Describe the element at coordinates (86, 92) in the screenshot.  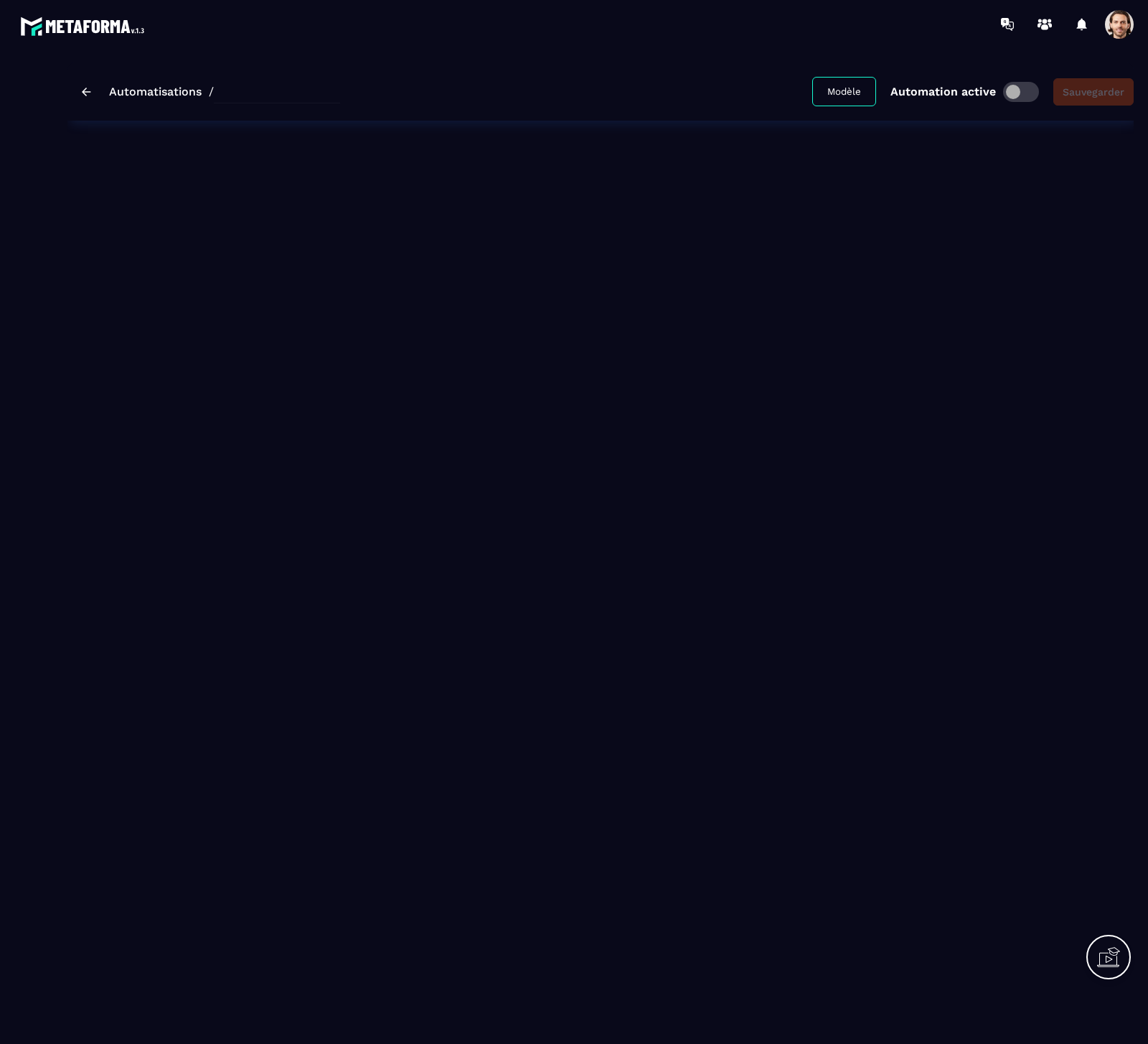
I see `img: arrow` at that location.